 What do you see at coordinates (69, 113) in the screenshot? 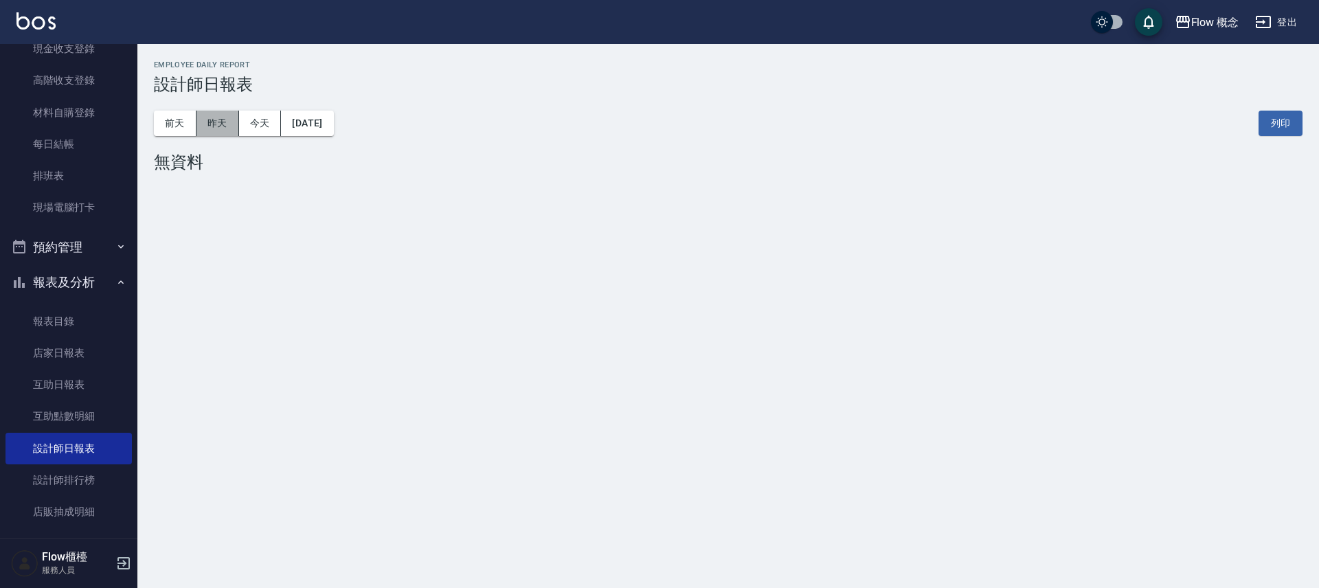
I see `a: 材料自購登錄` at bounding box center [69, 113].